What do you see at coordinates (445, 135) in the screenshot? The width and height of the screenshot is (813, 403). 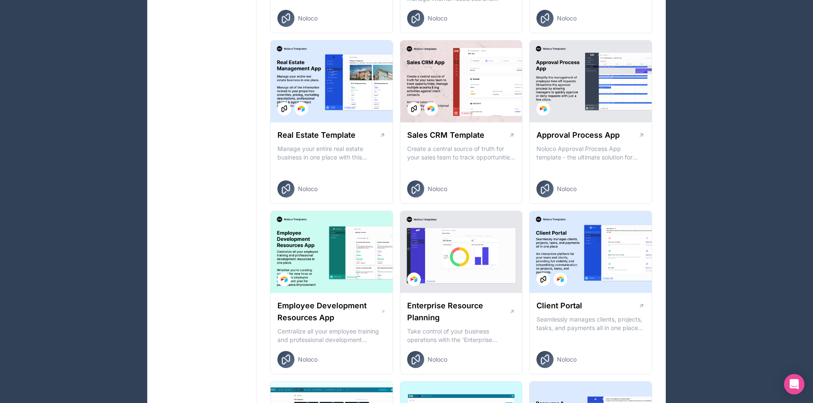 I see `h1: Sales CRM Template` at bounding box center [445, 135].